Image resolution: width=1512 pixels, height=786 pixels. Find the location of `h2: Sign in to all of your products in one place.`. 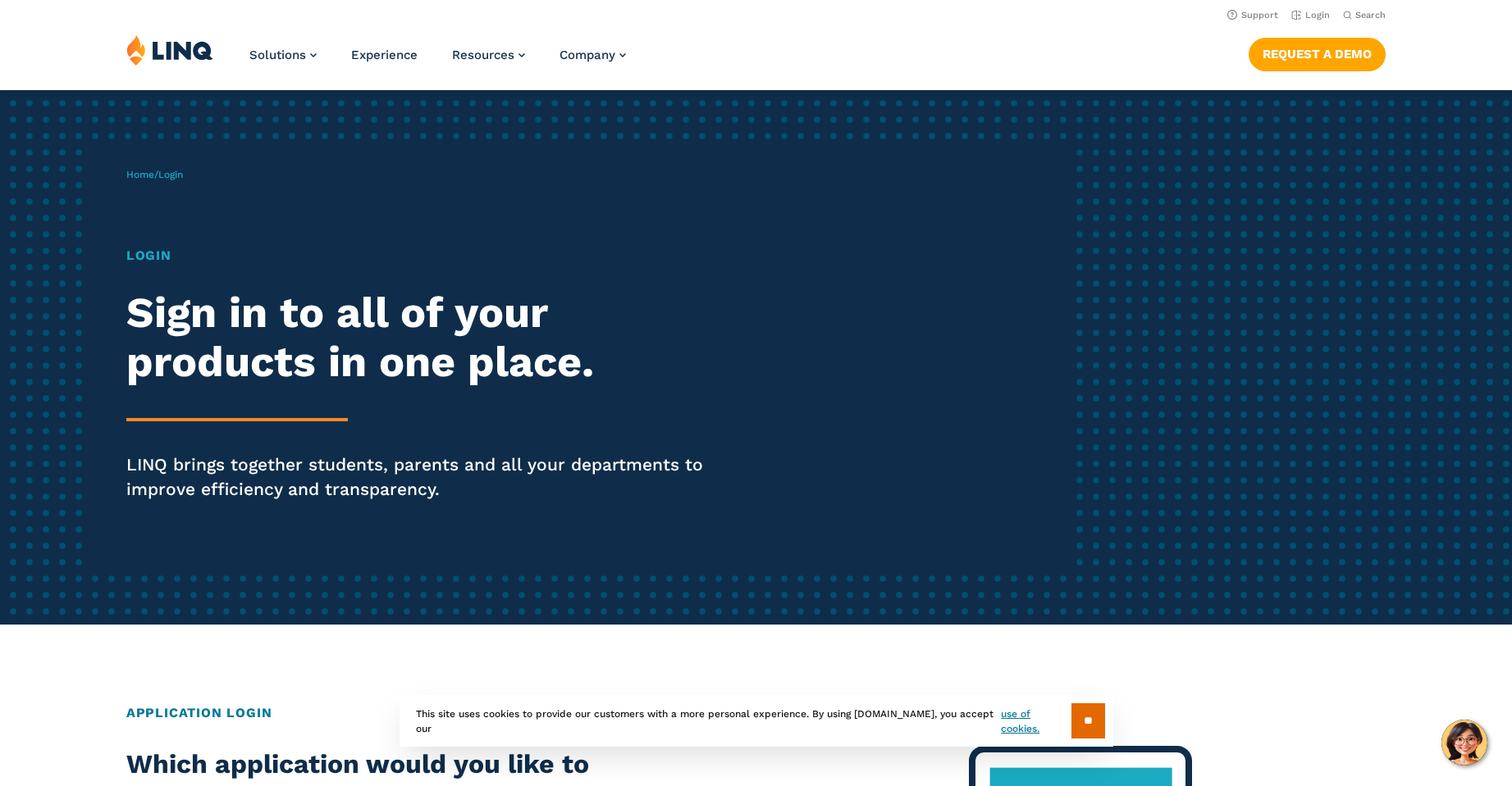

h2: Sign in to all of your products in one place. is located at coordinates (418, 338).